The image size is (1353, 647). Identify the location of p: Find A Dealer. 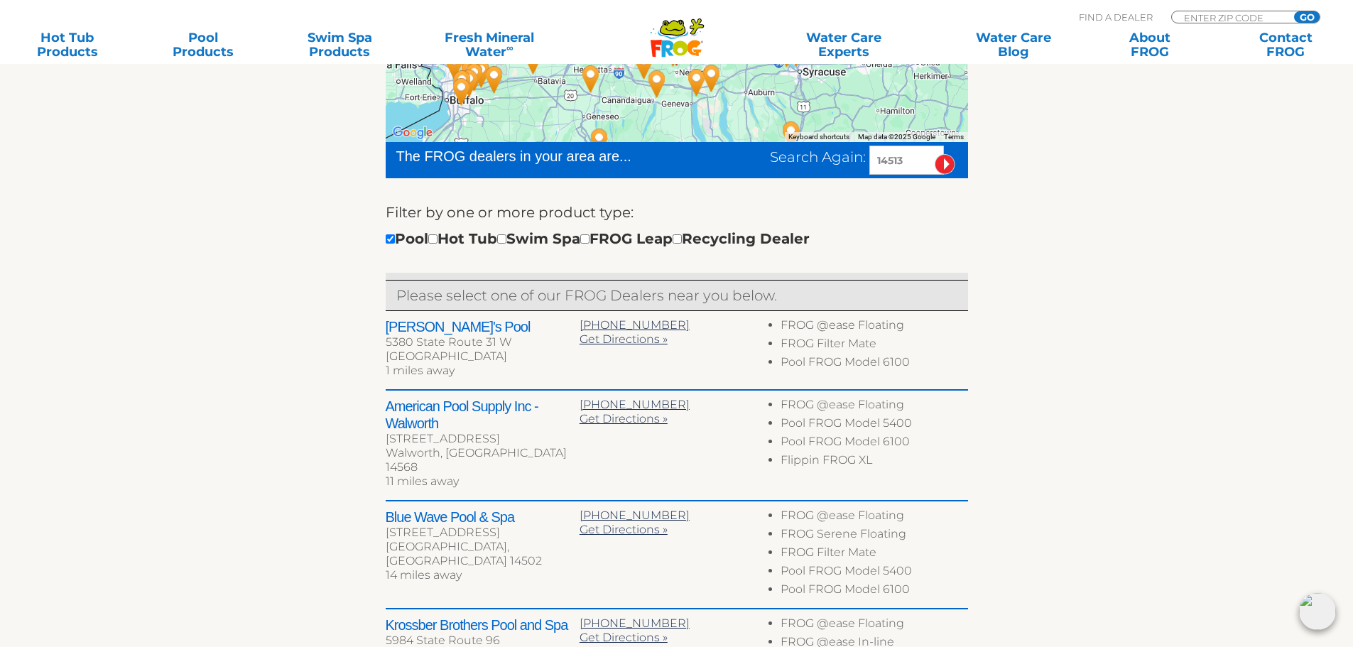
(1116, 17).